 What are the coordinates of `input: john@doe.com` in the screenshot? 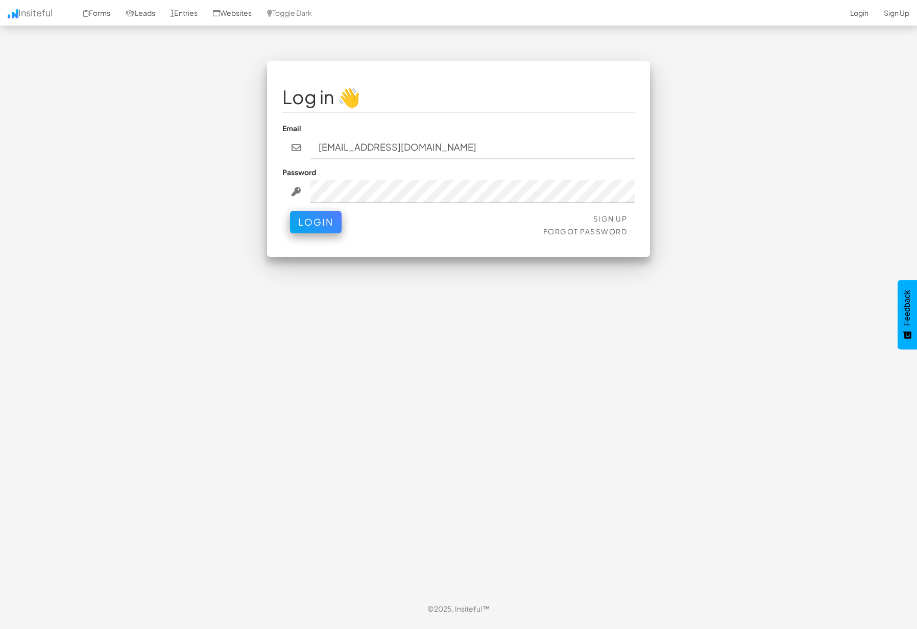 It's located at (473, 148).